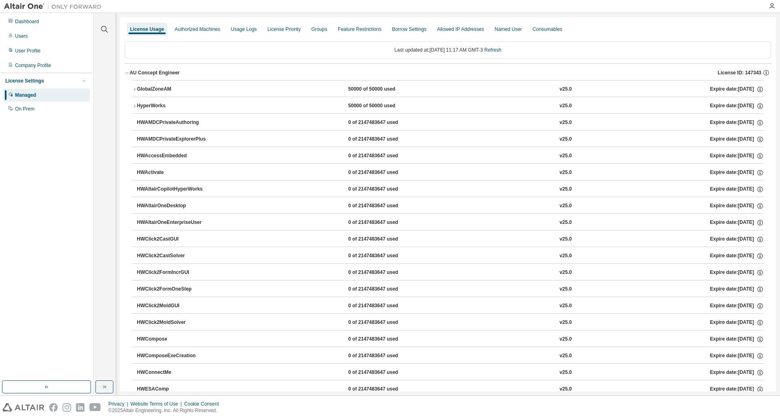 The height and width of the screenshot is (419, 780). I want to click on div: Authorized Machines, so click(197, 29).